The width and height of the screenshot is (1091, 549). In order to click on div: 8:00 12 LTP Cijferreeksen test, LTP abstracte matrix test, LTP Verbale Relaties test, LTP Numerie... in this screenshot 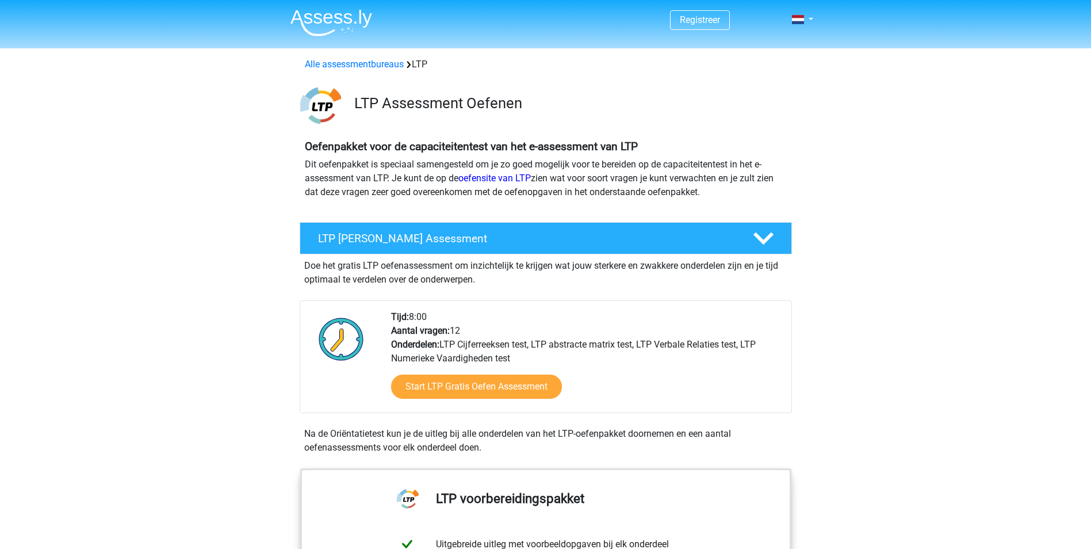, I will do `click(587, 361)`.